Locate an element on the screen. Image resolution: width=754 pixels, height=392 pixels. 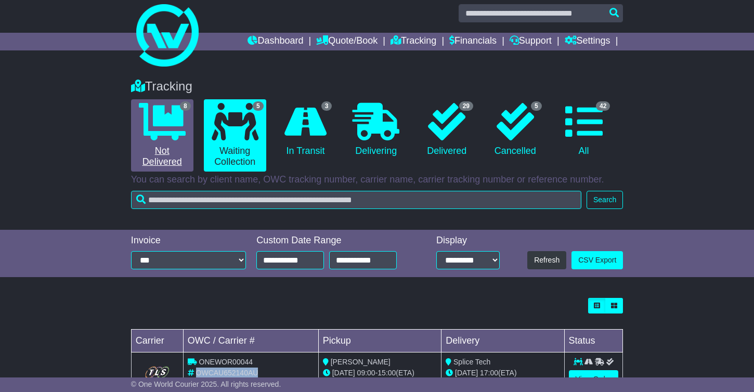
td: OWC / Carrier # is located at coordinates (251, 341).